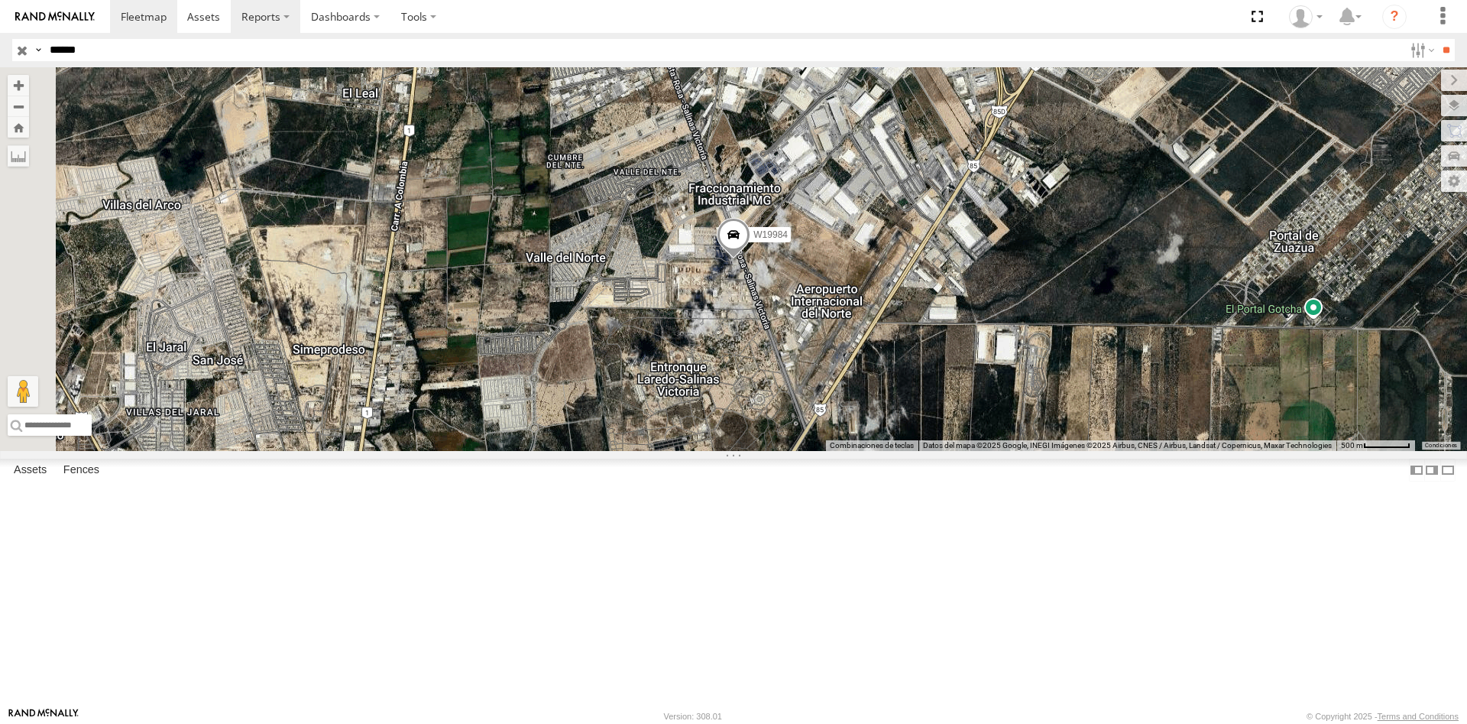 The width and height of the screenshot is (1467, 724). Describe the element at coordinates (872, 446) in the screenshot. I see `button: Combinaciones de teclas` at that location.